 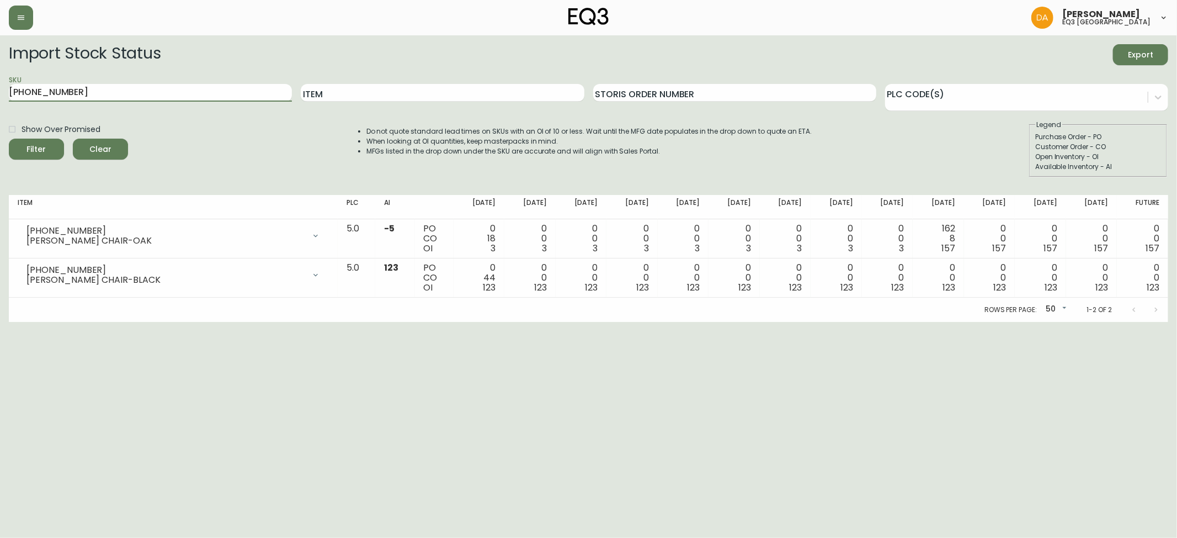 I want to click on div: 0 44, so click(x=479, y=278).